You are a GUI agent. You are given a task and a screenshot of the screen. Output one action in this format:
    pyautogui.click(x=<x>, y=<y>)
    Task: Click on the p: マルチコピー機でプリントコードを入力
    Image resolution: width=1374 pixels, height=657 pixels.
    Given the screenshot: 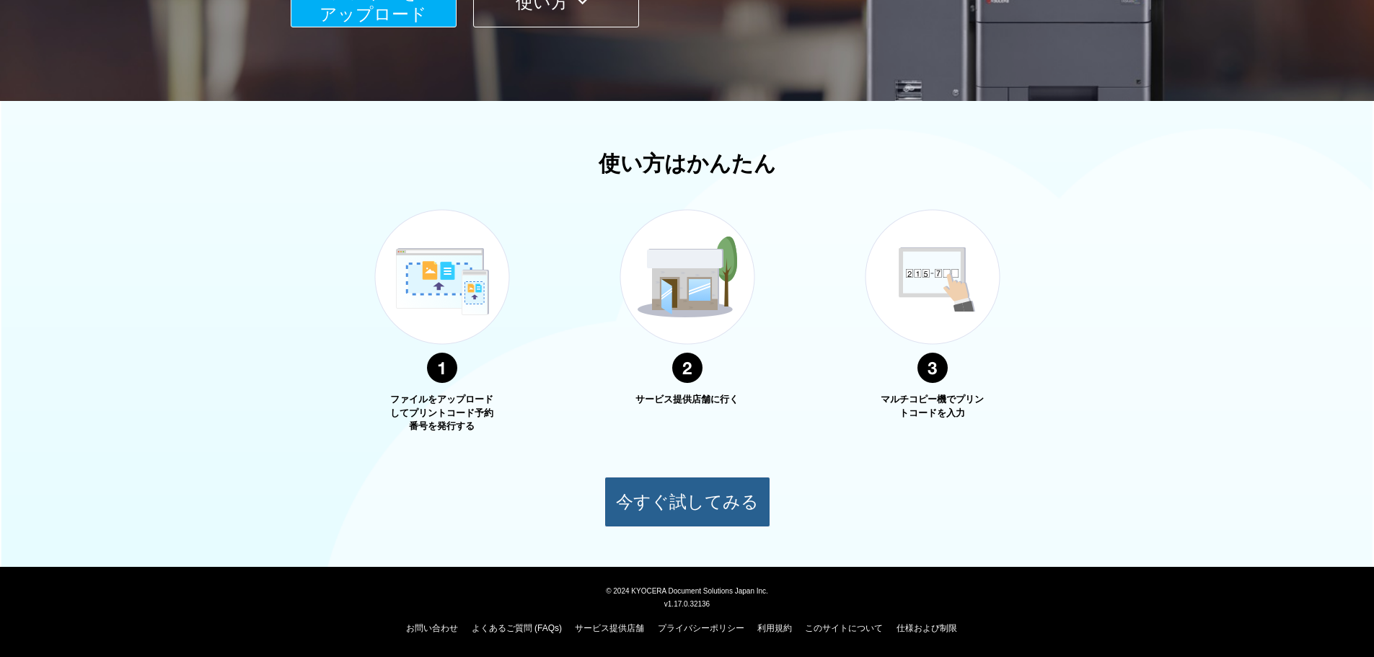 What is the action you would take?
    pyautogui.click(x=932, y=406)
    